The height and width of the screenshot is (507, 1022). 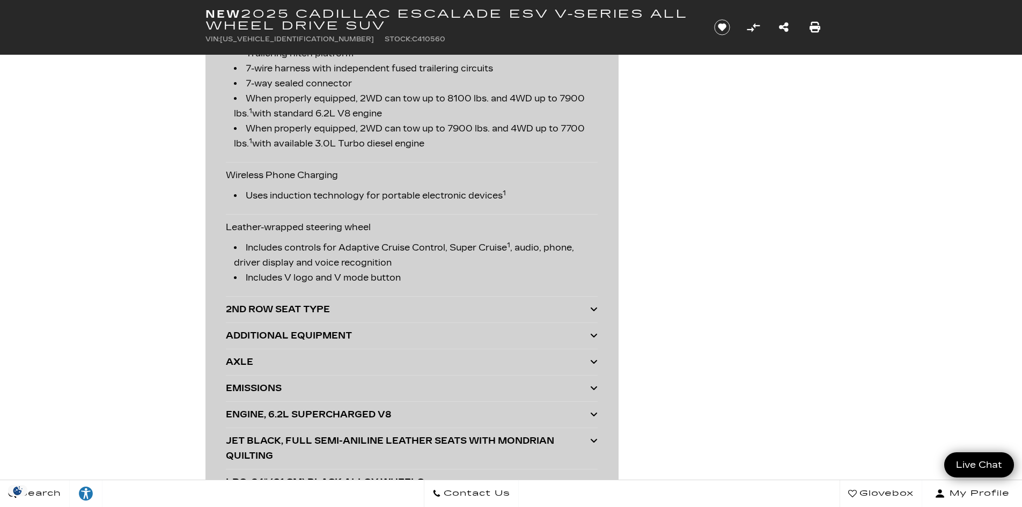 I want to click on span: Glovebox, so click(x=885, y=494).